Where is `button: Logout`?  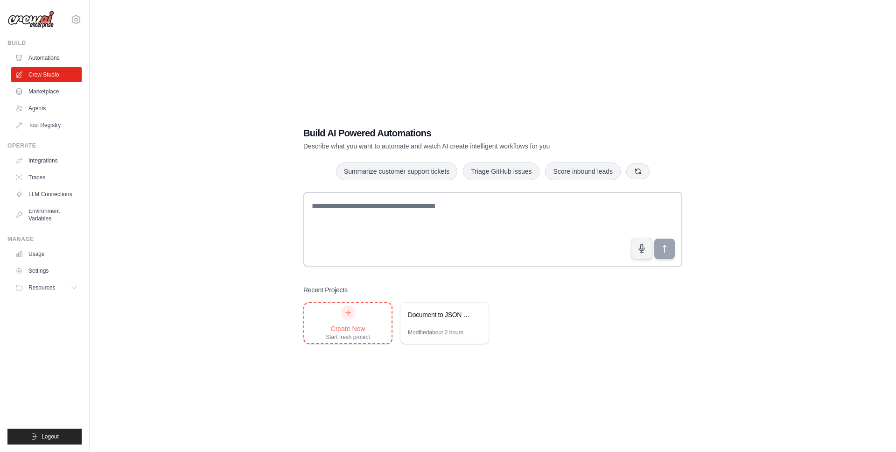
button: Logout is located at coordinates (44, 436).